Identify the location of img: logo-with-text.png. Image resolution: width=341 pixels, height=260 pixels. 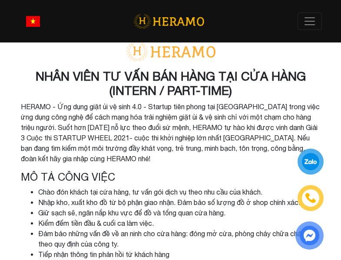
(171, 52).